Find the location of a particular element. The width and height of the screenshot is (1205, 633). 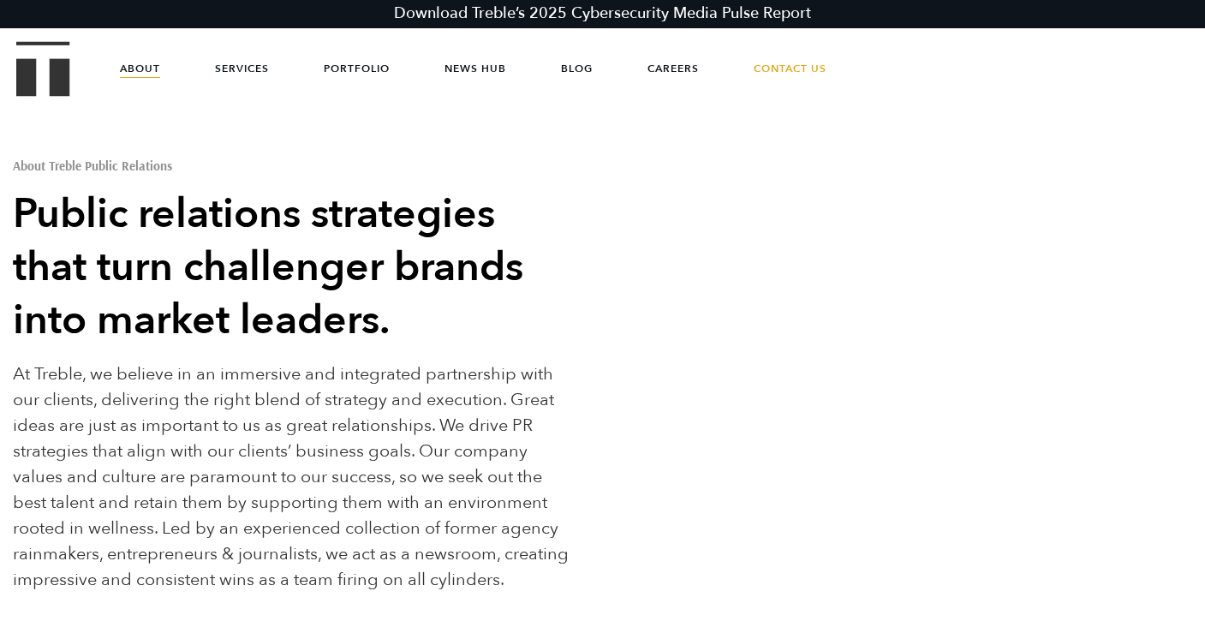

a: Blog is located at coordinates (576, 69).